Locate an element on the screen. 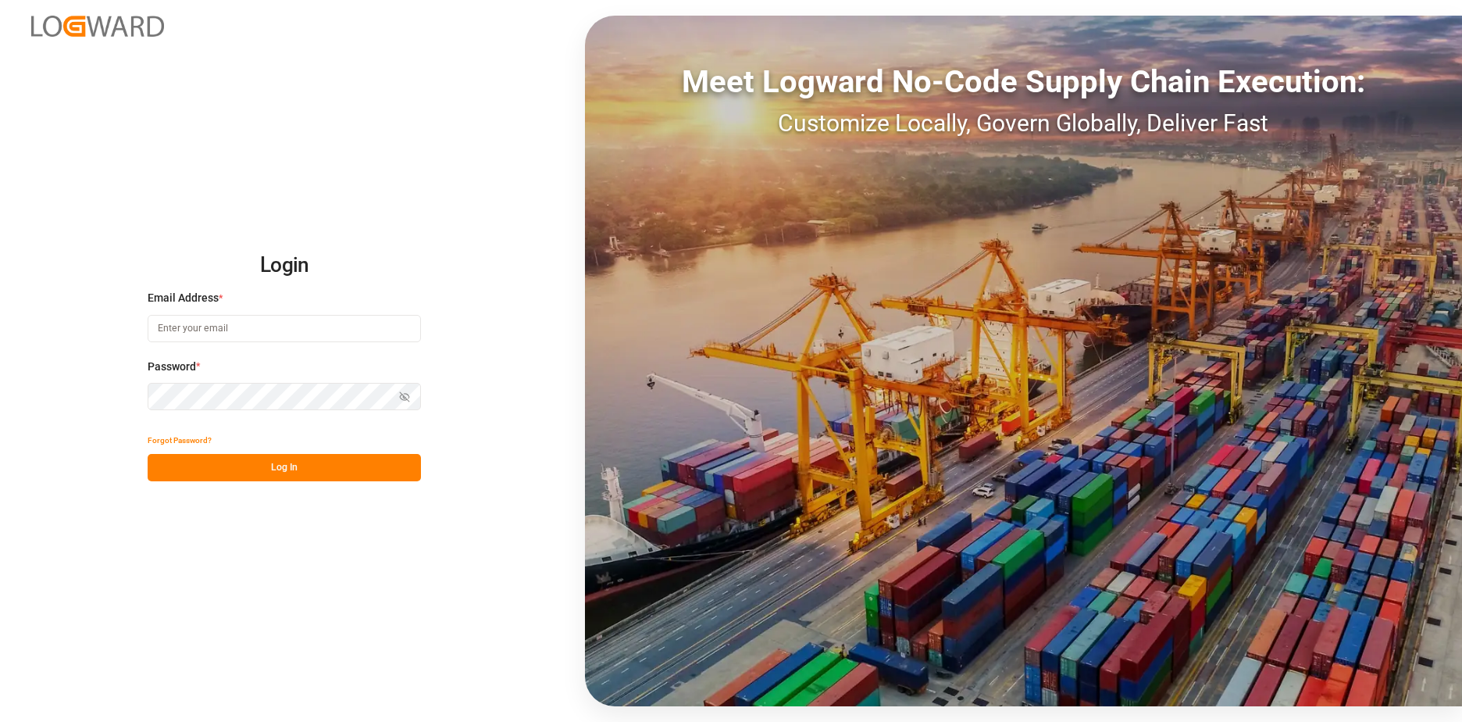 The image size is (1462, 722). h2: Login is located at coordinates (284, 266).